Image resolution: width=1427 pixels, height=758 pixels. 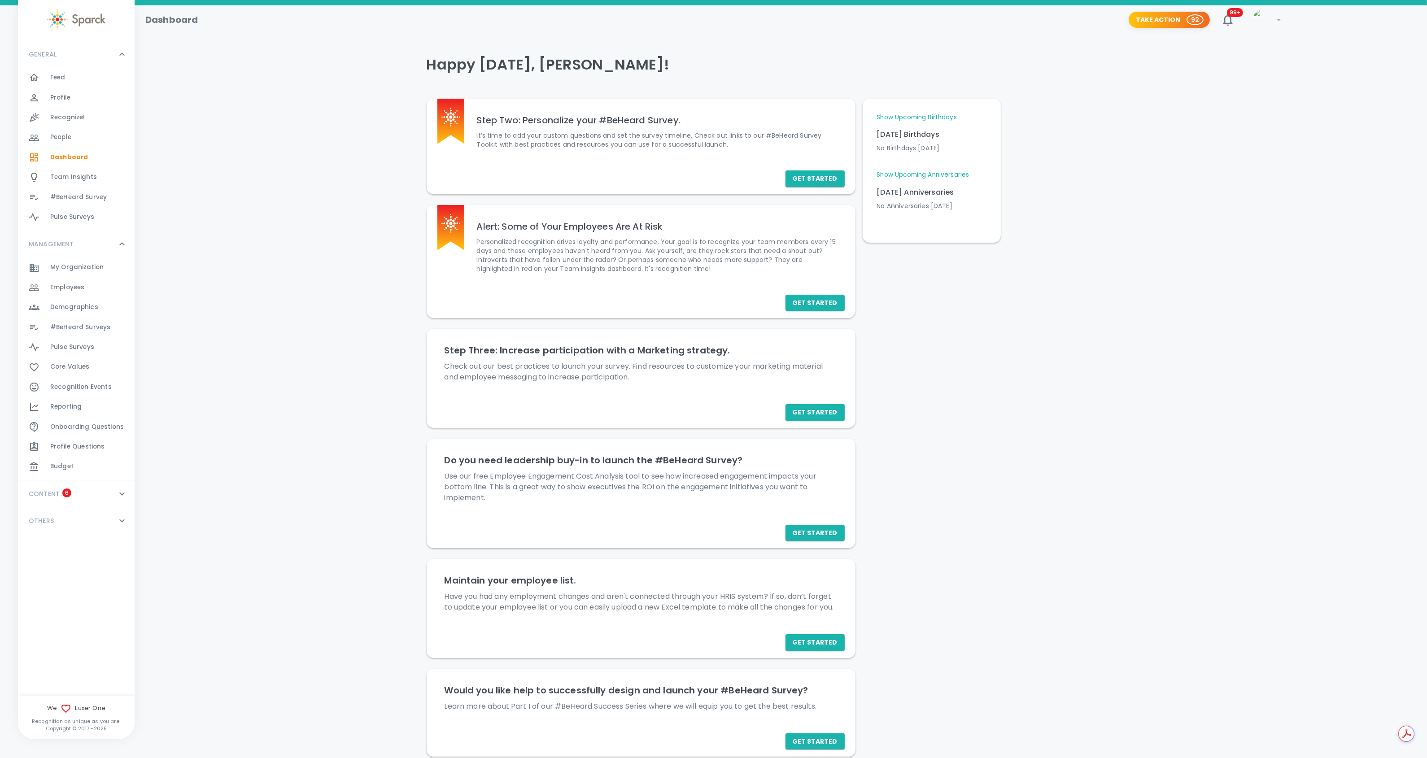 I want to click on span: People, so click(x=61, y=137).